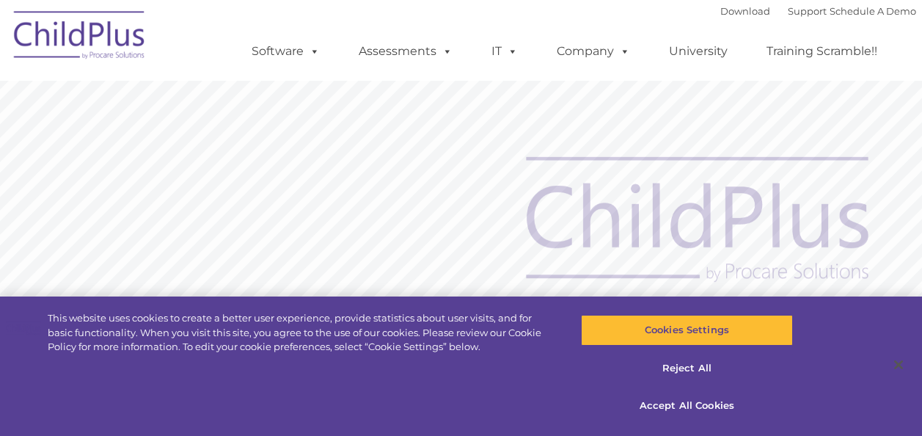 This screenshot has width=922, height=436. I want to click on a: Software, so click(285, 51).